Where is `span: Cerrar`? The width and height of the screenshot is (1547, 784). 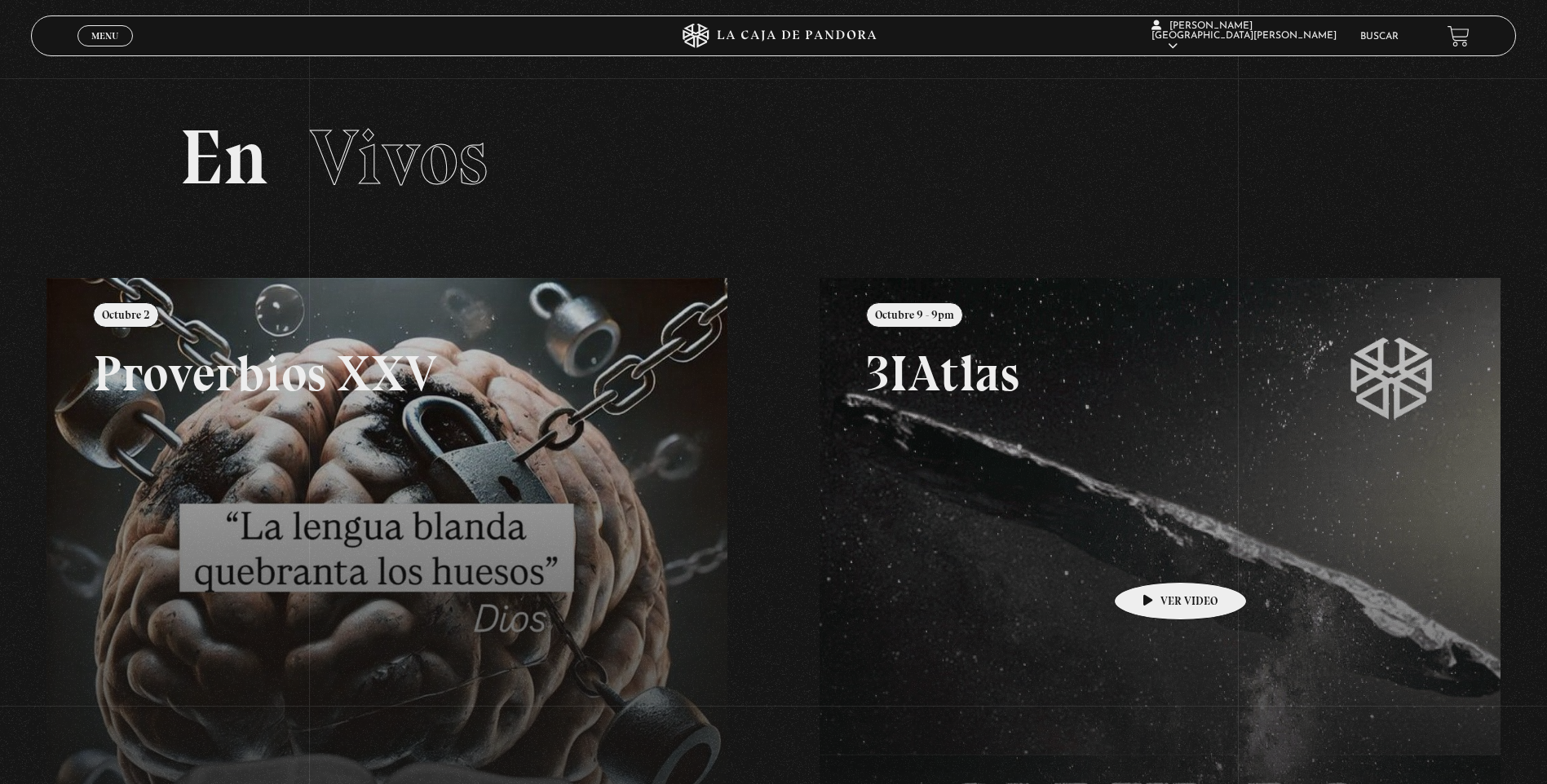 span: Cerrar is located at coordinates (105, 50).